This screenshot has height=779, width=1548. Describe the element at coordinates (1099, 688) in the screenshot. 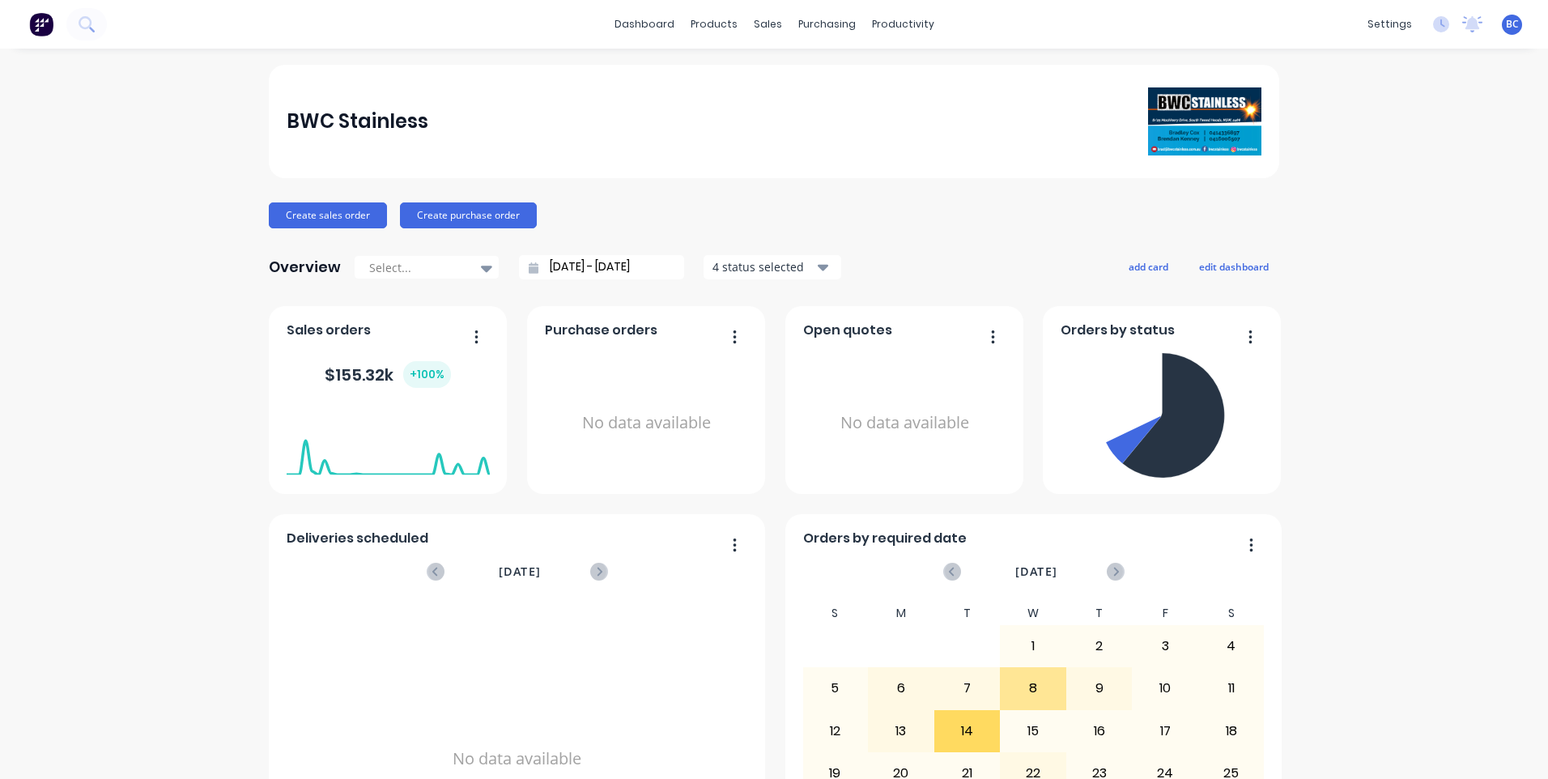

I see `div: 9` at that location.